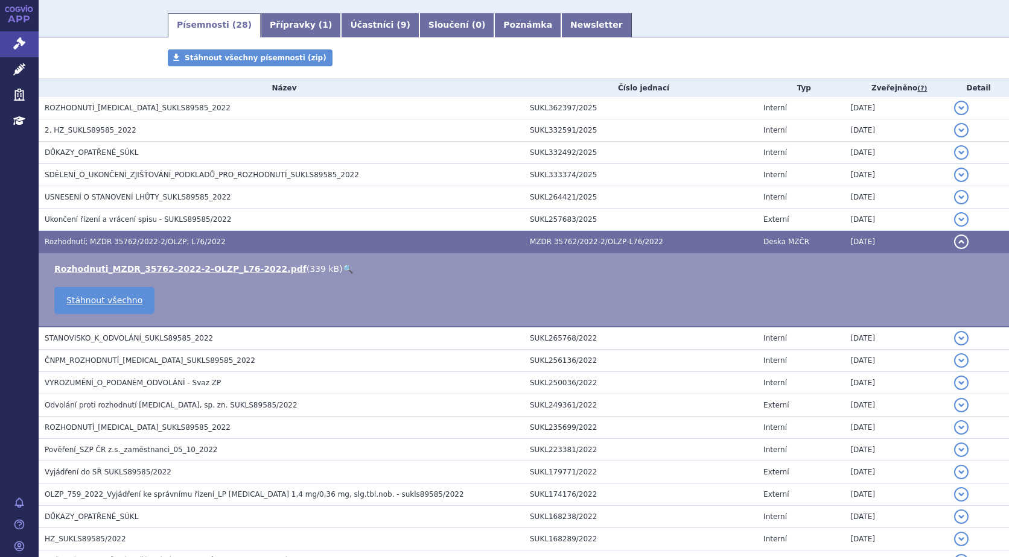 This screenshot has width=1009, height=557. What do you see at coordinates (640, 472) in the screenshot?
I see `td: SUKL179771/2022` at bounding box center [640, 472].